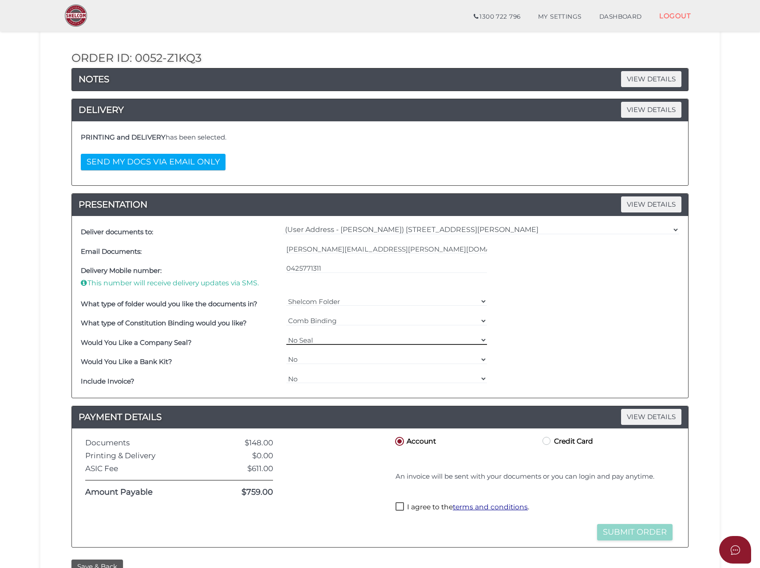 This screenshot has width=760, height=568. I want to click on input: Please enter a valid 10-digit phone number, so click(387, 268).